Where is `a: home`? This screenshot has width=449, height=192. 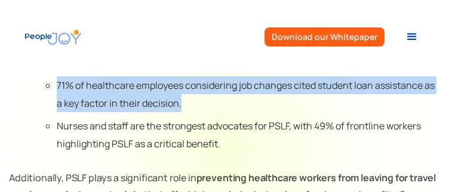
a: home is located at coordinates (50, 37).